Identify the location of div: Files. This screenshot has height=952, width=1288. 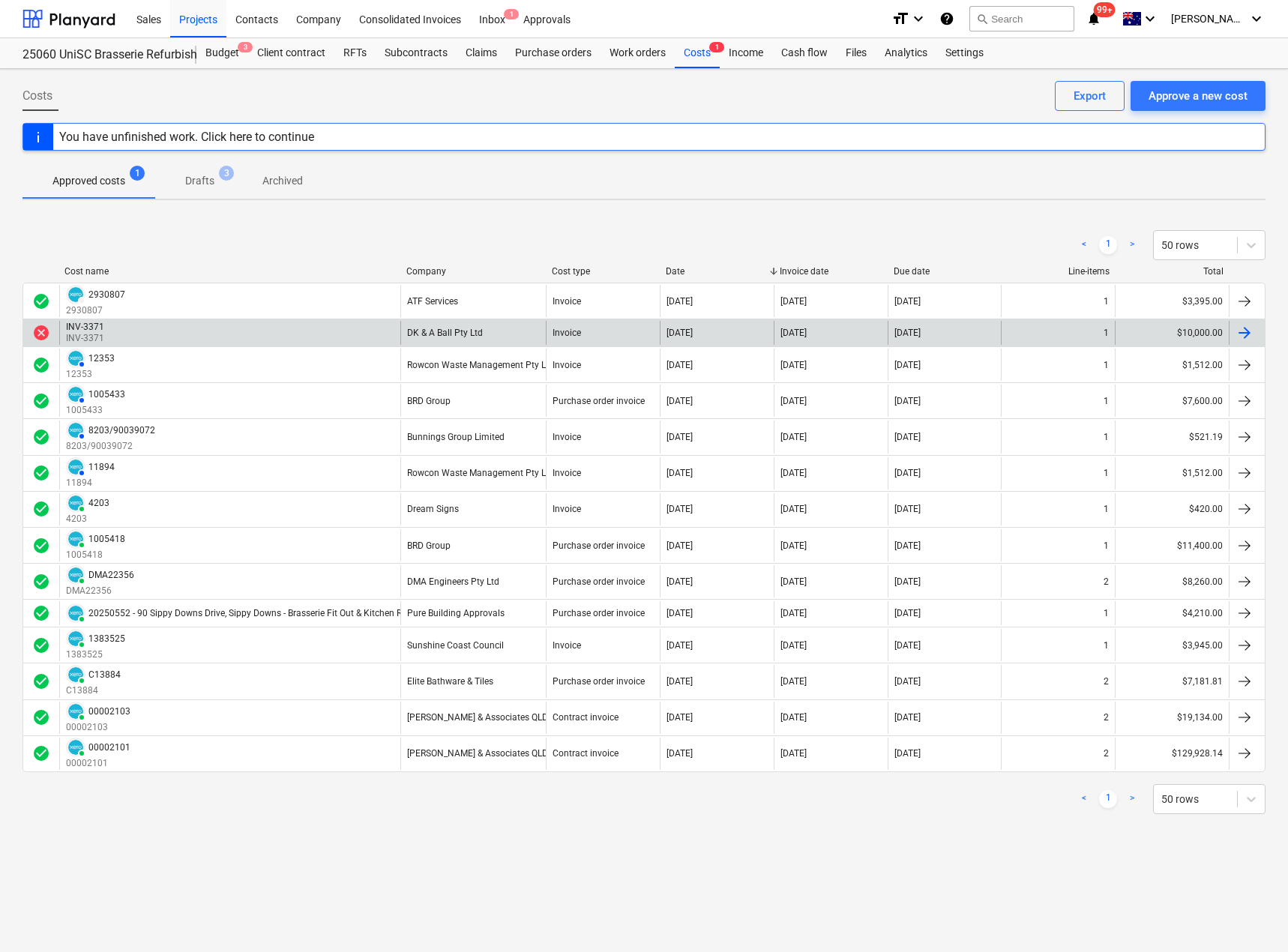
(856, 53).